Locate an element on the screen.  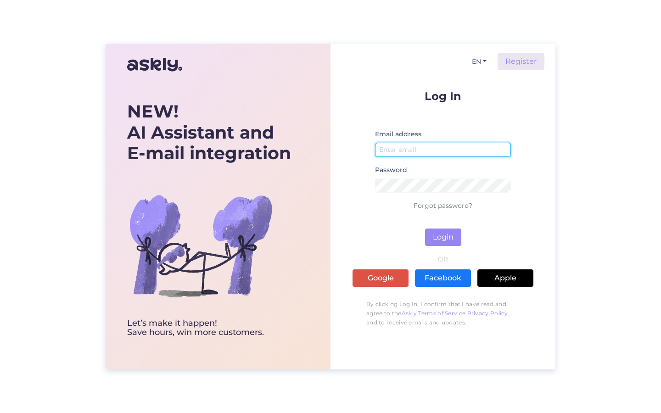
a: Askly Terms of Service is located at coordinates (434, 313).